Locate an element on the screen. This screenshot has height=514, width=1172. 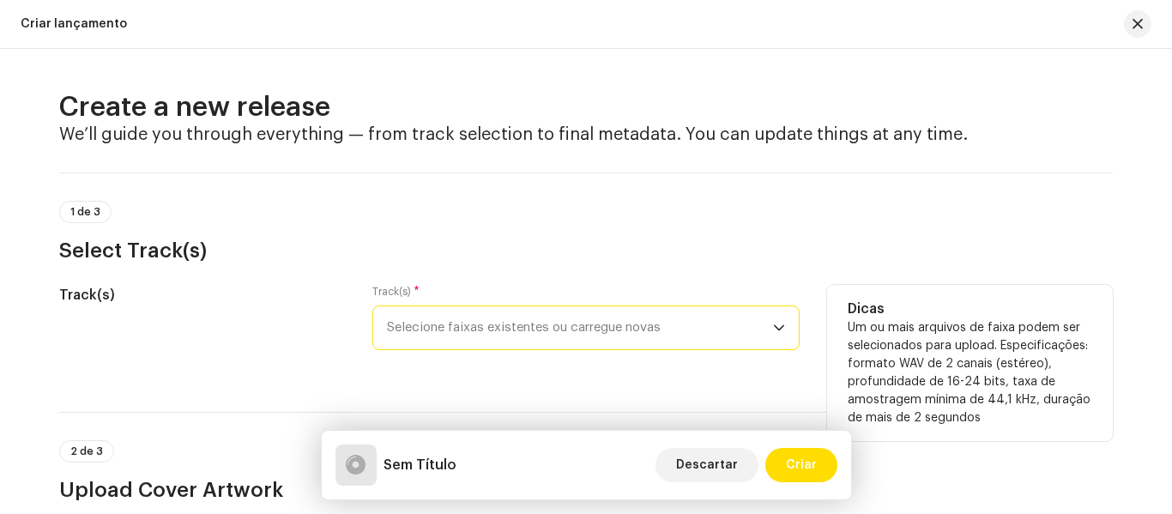
button: Descartar is located at coordinates (707, 465).